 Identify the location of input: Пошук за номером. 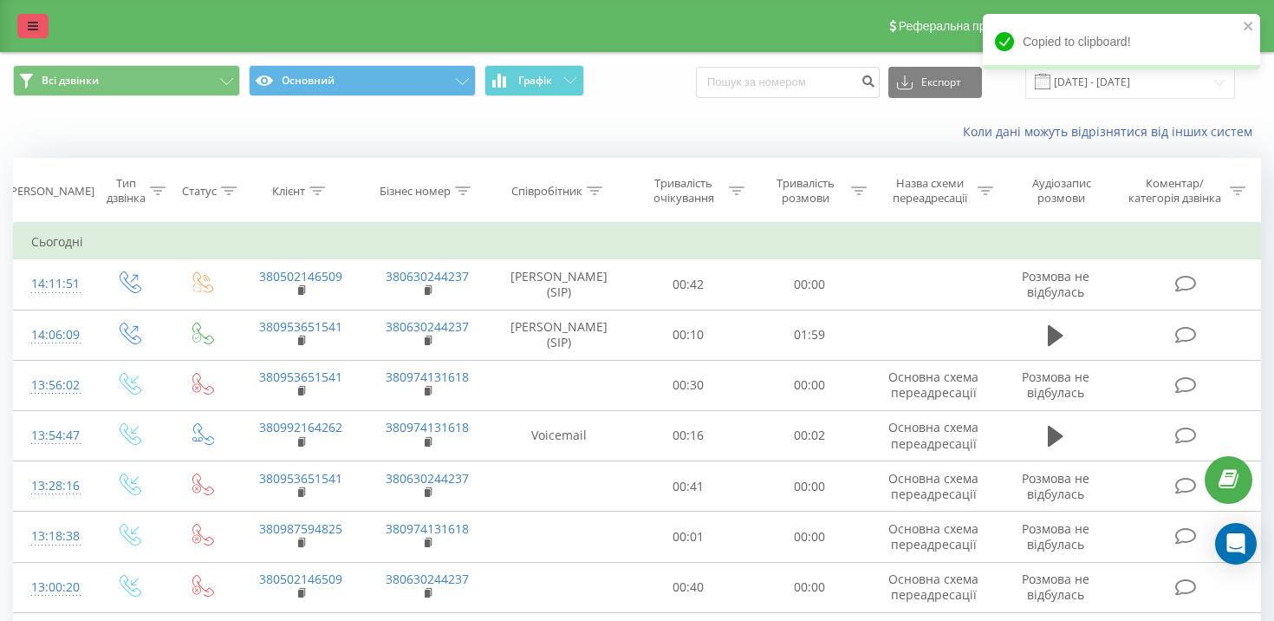
(788, 82).